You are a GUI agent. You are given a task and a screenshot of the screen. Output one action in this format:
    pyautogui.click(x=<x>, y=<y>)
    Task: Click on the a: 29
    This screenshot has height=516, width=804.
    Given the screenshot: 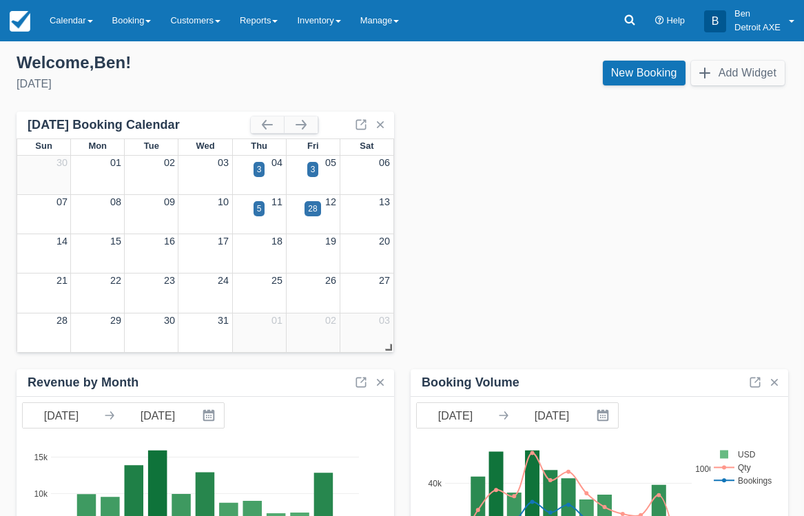 What is the action you would take?
    pyautogui.click(x=116, y=320)
    